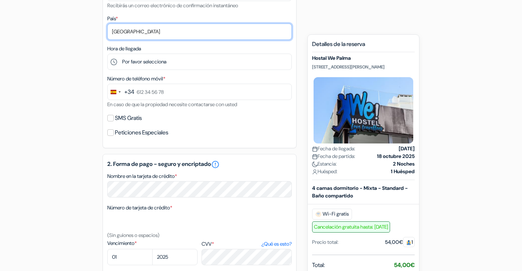 The width and height of the screenshot is (522, 271). I want to click on strong: 54,00€, so click(405, 265).